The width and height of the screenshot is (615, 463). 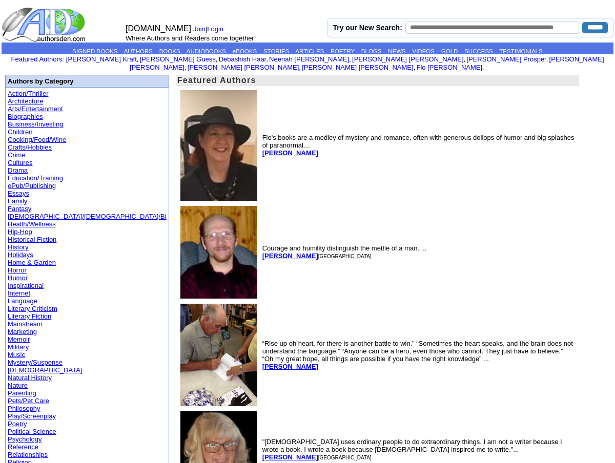 I want to click on a: Music, so click(x=16, y=355).